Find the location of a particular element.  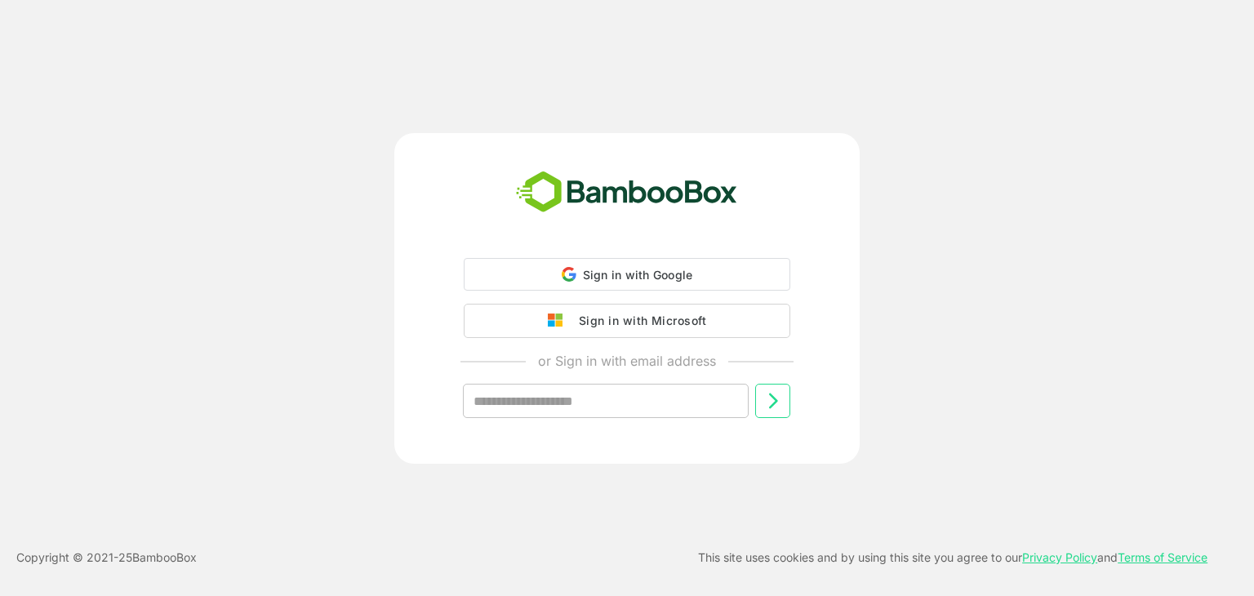

p: This site uses cookies and by using this site you agree to our and is located at coordinates (953, 558).